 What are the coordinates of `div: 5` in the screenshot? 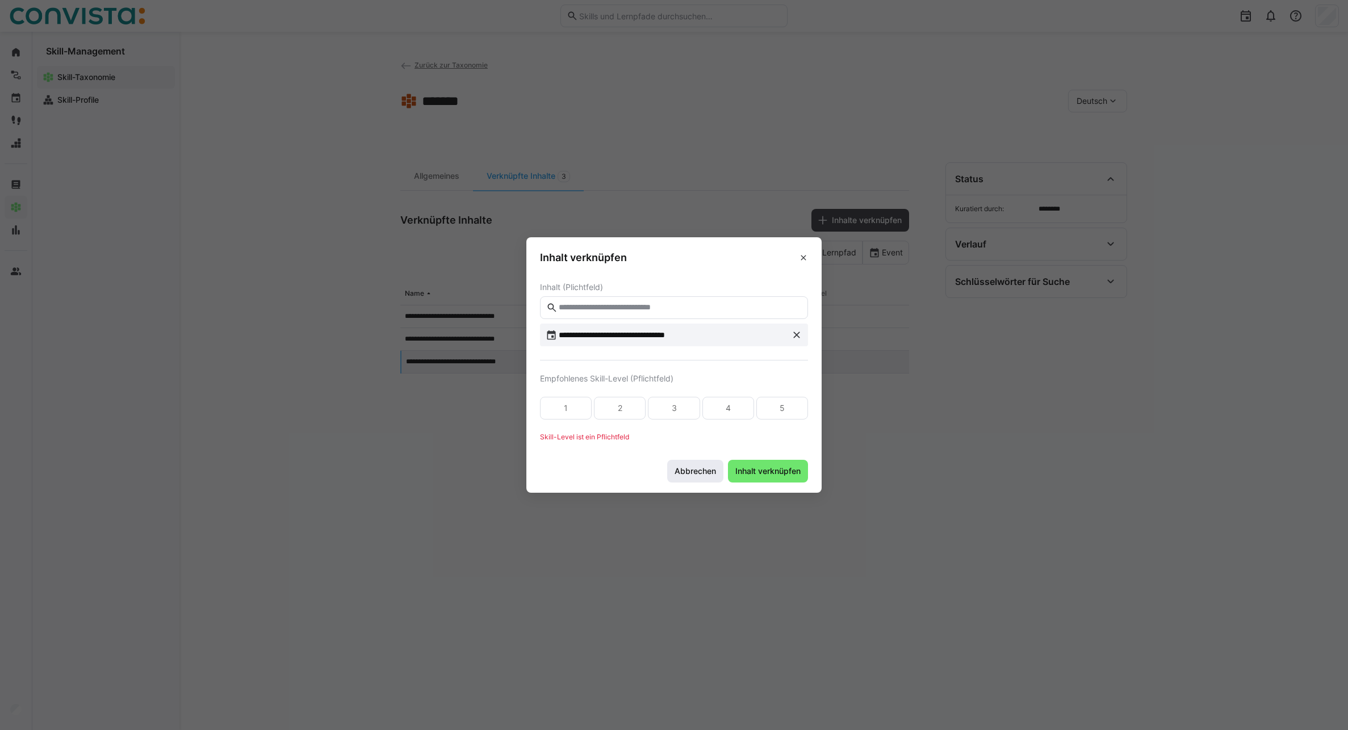 It's located at (782, 408).